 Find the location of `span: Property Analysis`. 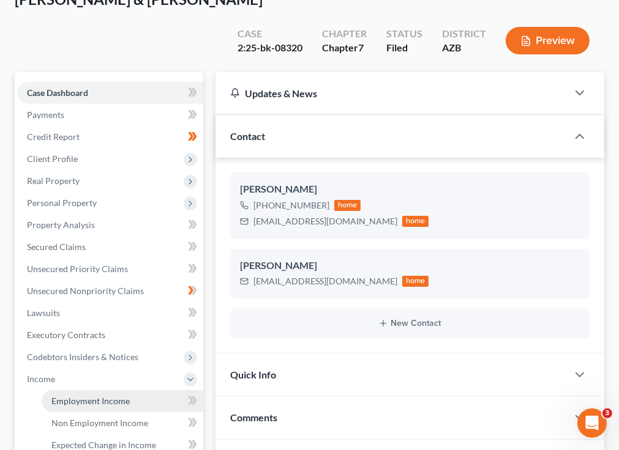

span: Property Analysis is located at coordinates (61, 225).